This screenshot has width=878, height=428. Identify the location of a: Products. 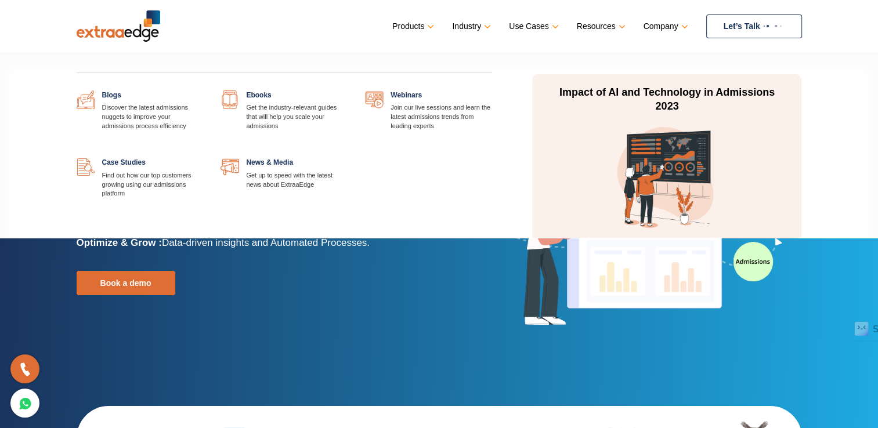
(412, 26).